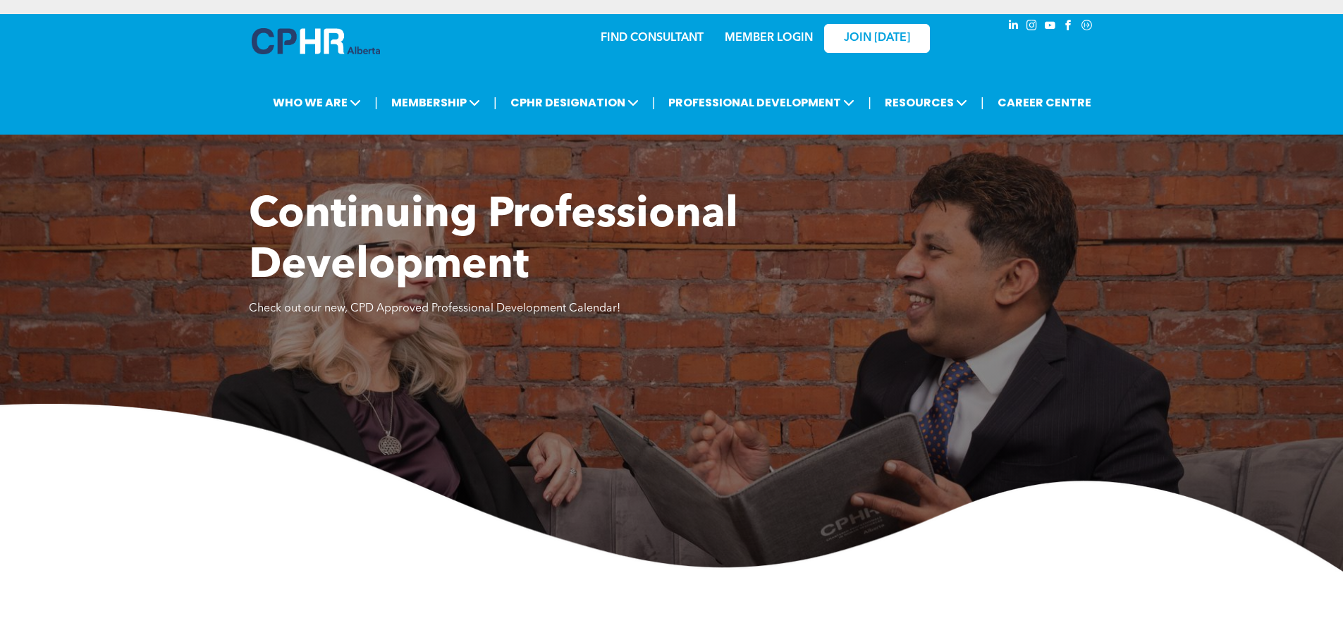  What do you see at coordinates (1050, 27) in the screenshot?
I see `a: youtube` at bounding box center [1050, 27].